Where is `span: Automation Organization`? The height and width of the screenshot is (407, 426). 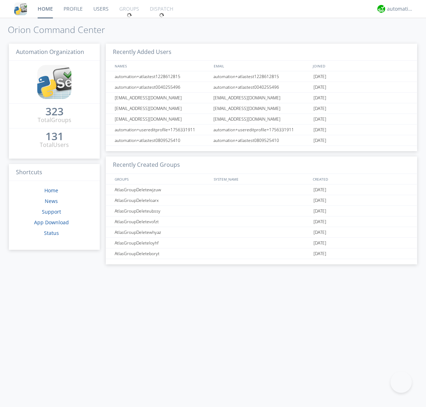 span: Automation Organization is located at coordinates (50, 52).